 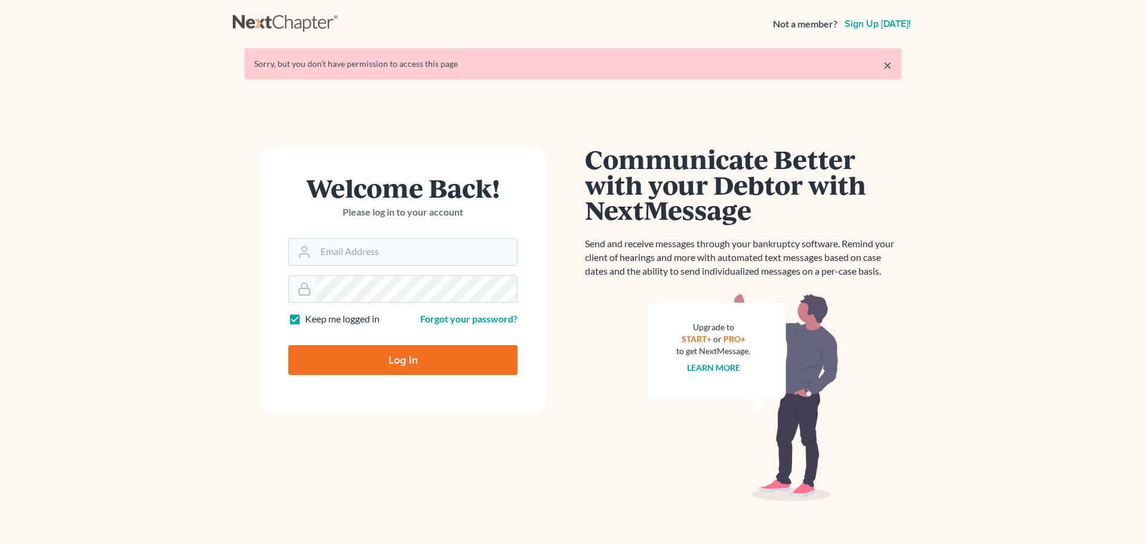 What do you see at coordinates (403, 212) in the screenshot?
I see `p: Please log in to your account` at bounding box center [403, 212].